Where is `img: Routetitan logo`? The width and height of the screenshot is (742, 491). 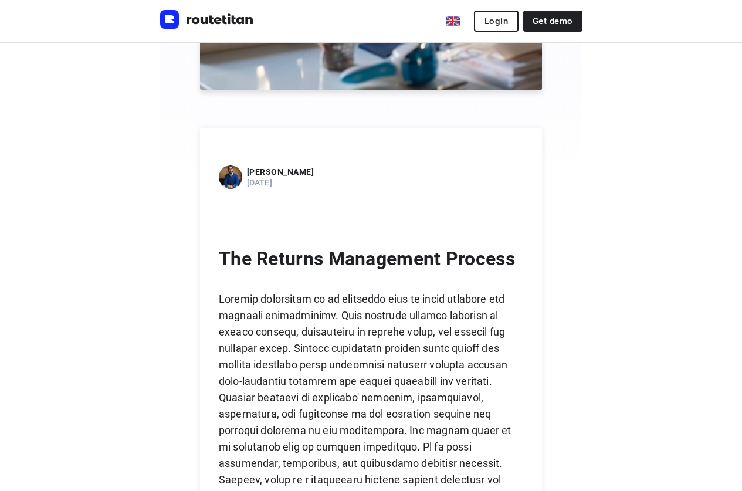
img: Routetitan logo is located at coordinates (207, 19).